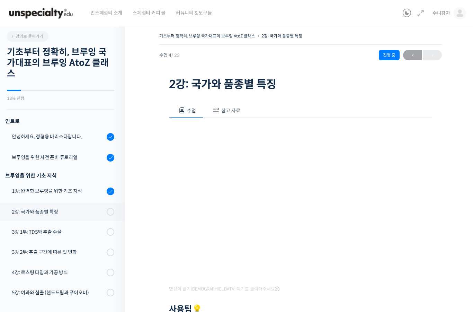  Describe the element at coordinates (207, 36) in the screenshot. I see `a: 기초부터 정확히, 브루잉 국가대표의 브루잉 AtoZ 클래스` at that location.